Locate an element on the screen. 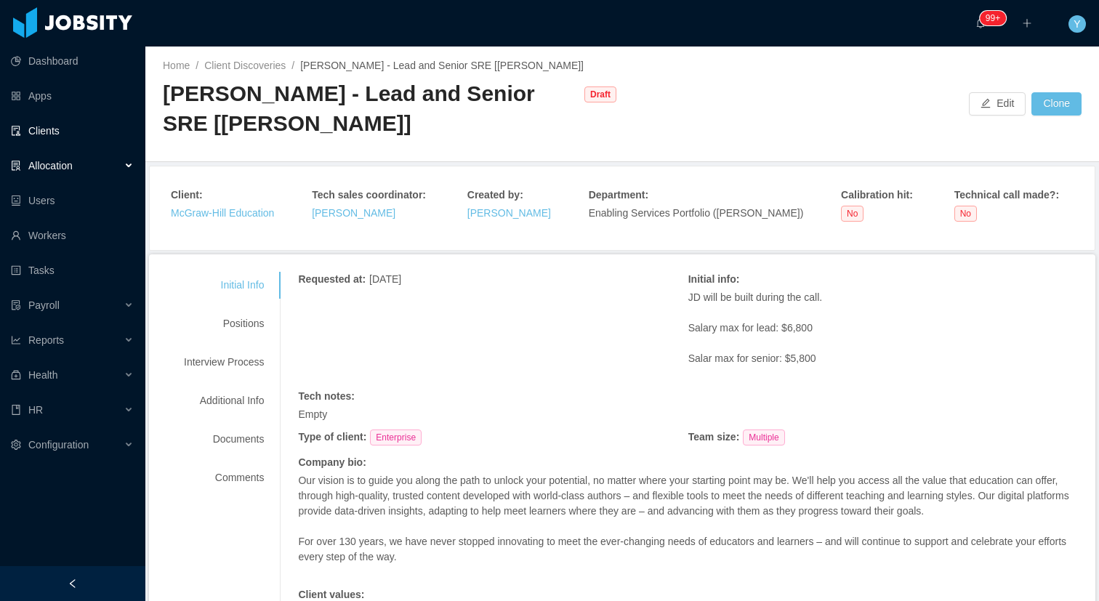 Image resolution: width=1099 pixels, height=601 pixels. strong: Type of client : is located at coordinates (332, 437).